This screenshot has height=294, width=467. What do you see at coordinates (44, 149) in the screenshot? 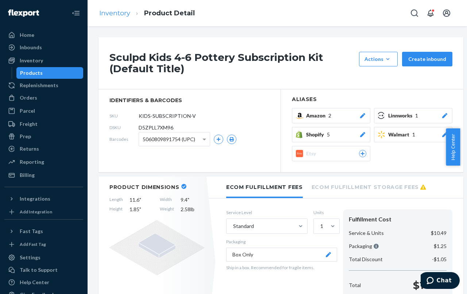
I see `a: Returns` at bounding box center [44, 149].